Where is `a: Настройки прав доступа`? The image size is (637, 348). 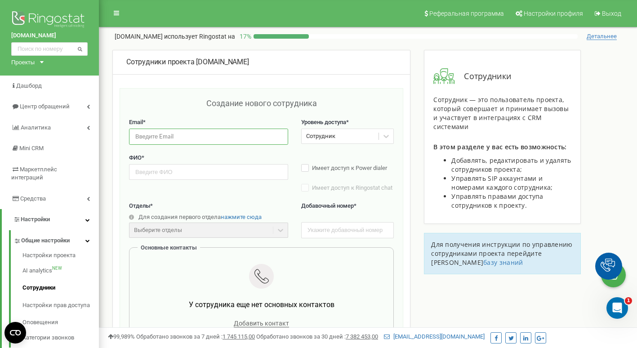
a: Настройки прав доступа is located at coordinates (61, 305).